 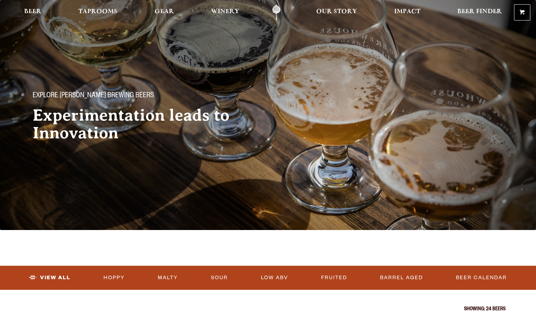 I want to click on a: Beer Finder, so click(x=479, y=12).